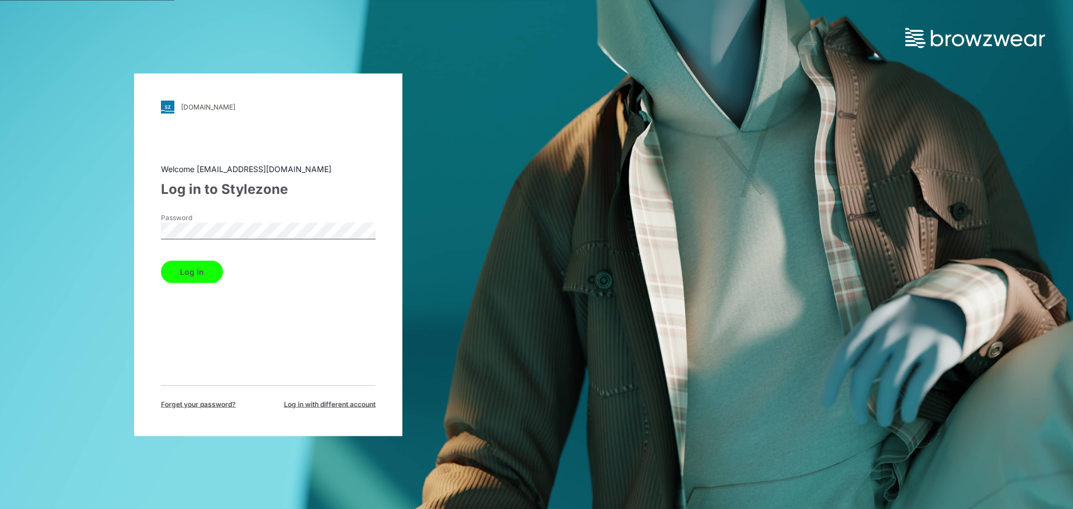 This screenshot has width=1073, height=509. What do you see at coordinates (268, 189) in the screenshot?
I see `div: Log in to Stylezone` at bounding box center [268, 189].